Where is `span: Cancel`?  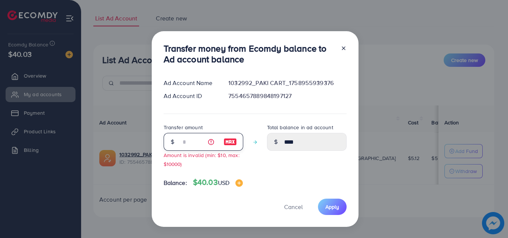 span: Cancel is located at coordinates (293, 207).